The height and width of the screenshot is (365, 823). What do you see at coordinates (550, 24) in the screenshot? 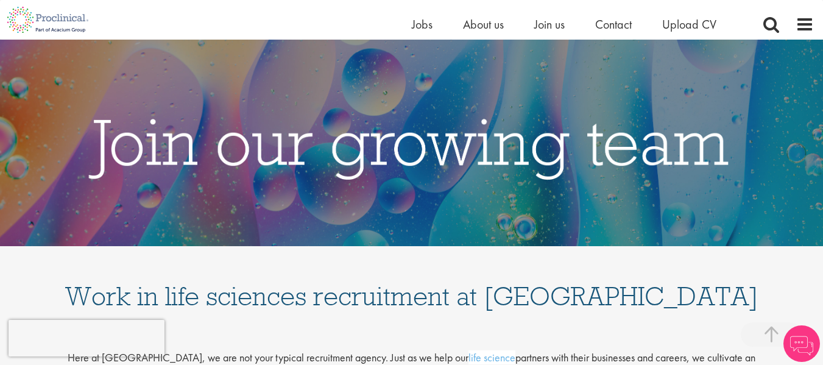
I see `span: Join us` at bounding box center [550, 24].